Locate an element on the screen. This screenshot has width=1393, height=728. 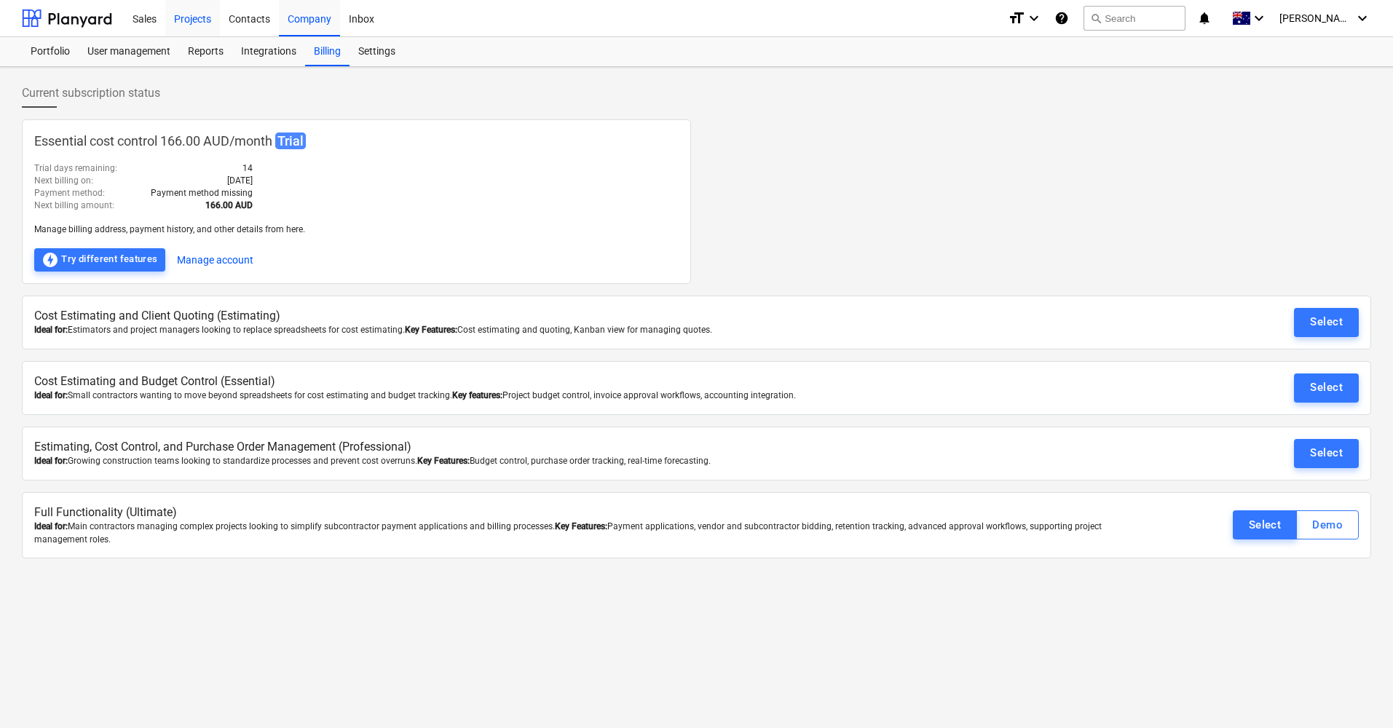
p: Essential cost control 166.00 AUD / month is located at coordinates (356, 141).